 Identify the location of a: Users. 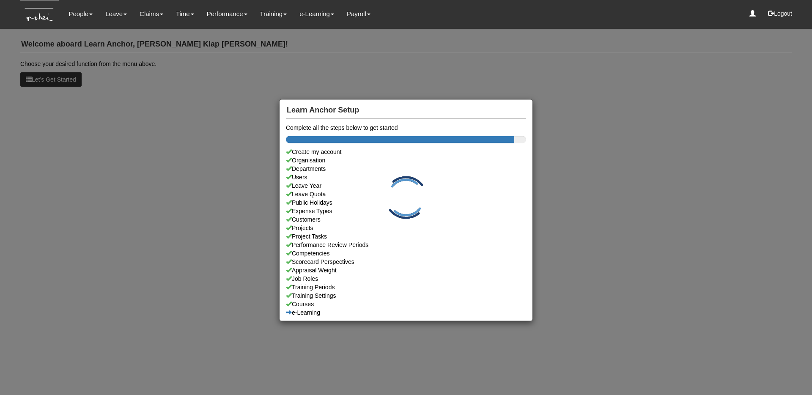
(406, 177).